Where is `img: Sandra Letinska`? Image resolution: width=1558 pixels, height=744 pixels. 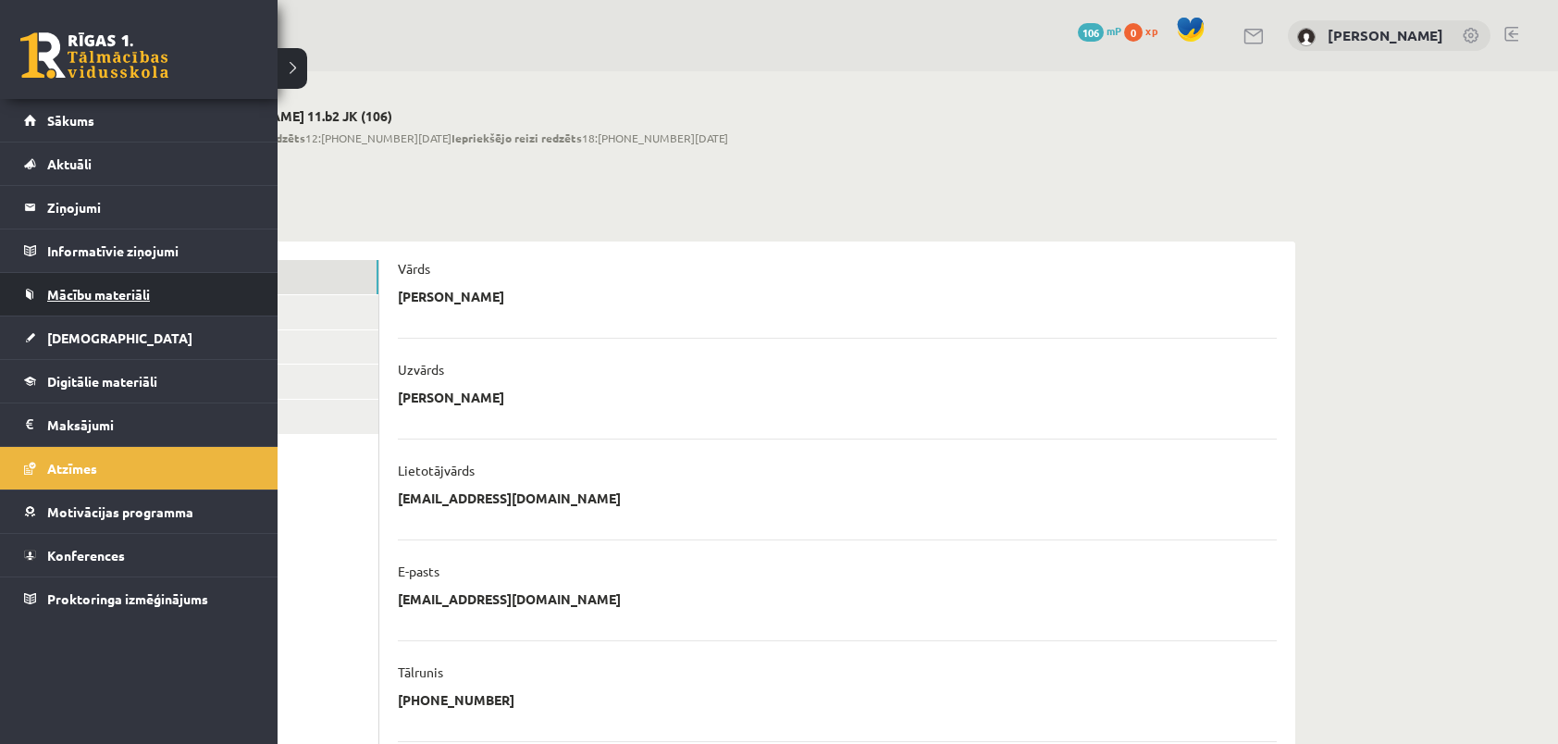
img: Sandra Letinska is located at coordinates (1306, 37).